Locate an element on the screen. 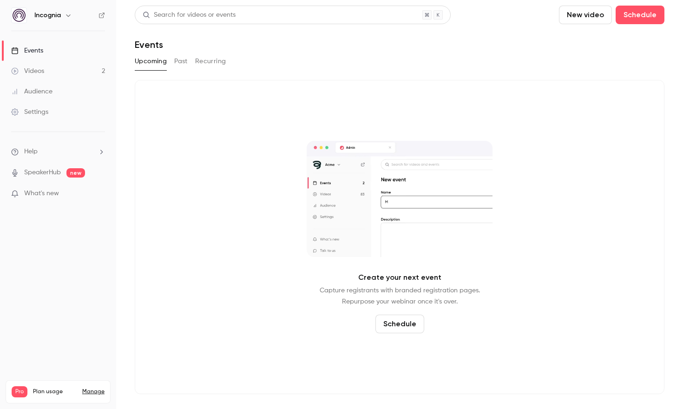 This screenshot has height=409, width=683. button: Past is located at coordinates (181, 61).